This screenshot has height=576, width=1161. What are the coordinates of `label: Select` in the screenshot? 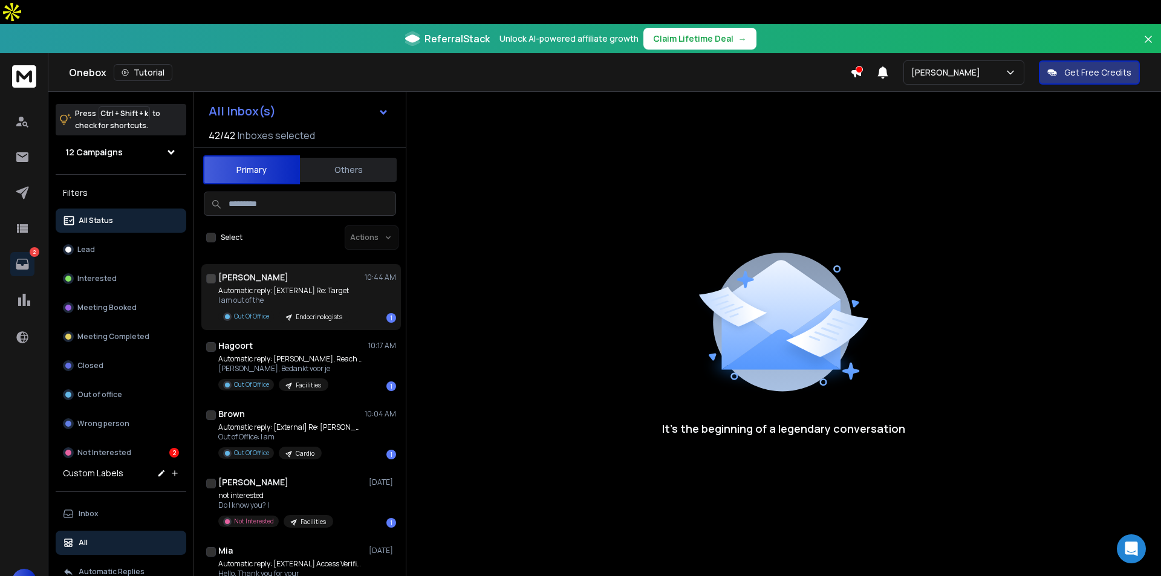 It's located at (232, 238).